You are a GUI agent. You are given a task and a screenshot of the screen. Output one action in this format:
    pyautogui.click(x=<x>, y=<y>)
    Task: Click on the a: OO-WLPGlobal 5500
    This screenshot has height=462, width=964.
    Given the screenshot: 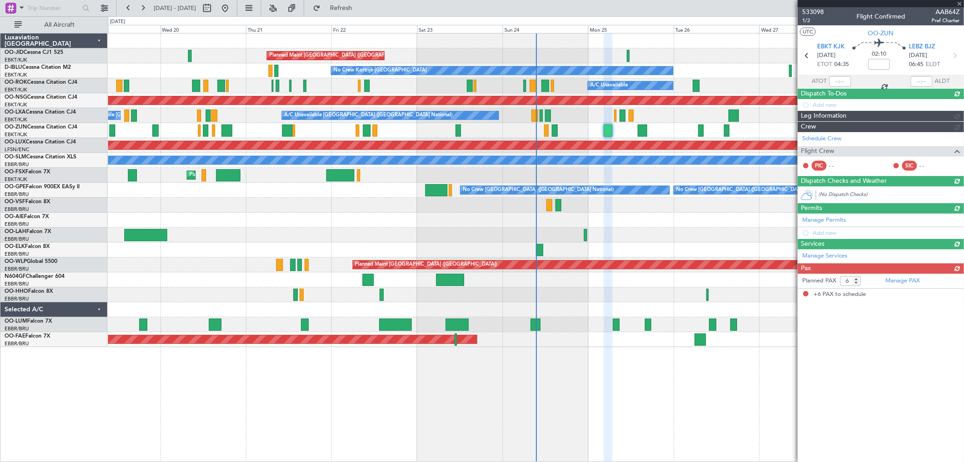 What is the action you would take?
    pyautogui.click(x=31, y=261)
    